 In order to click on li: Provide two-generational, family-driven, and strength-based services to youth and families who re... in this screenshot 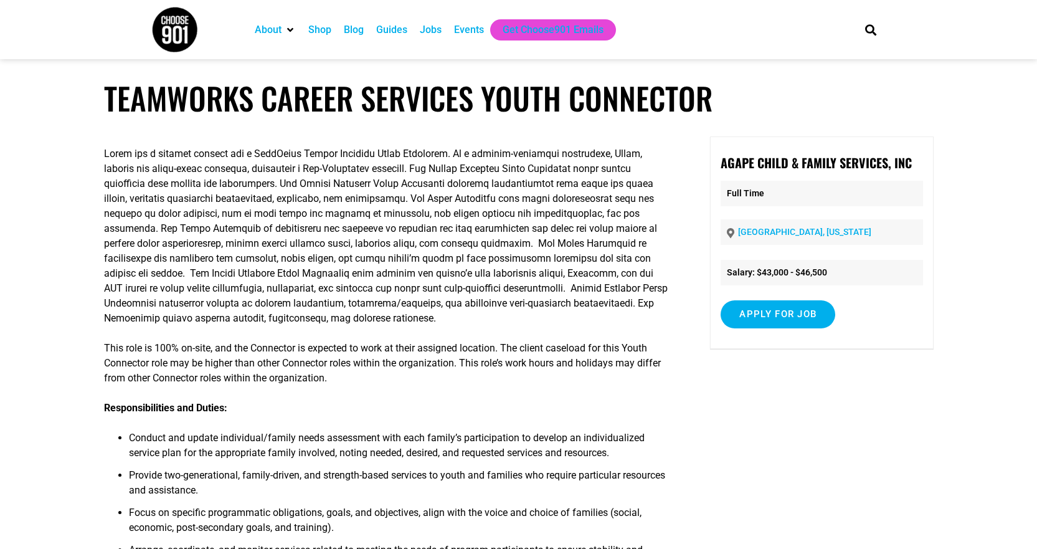, I will do `click(398, 486)`.